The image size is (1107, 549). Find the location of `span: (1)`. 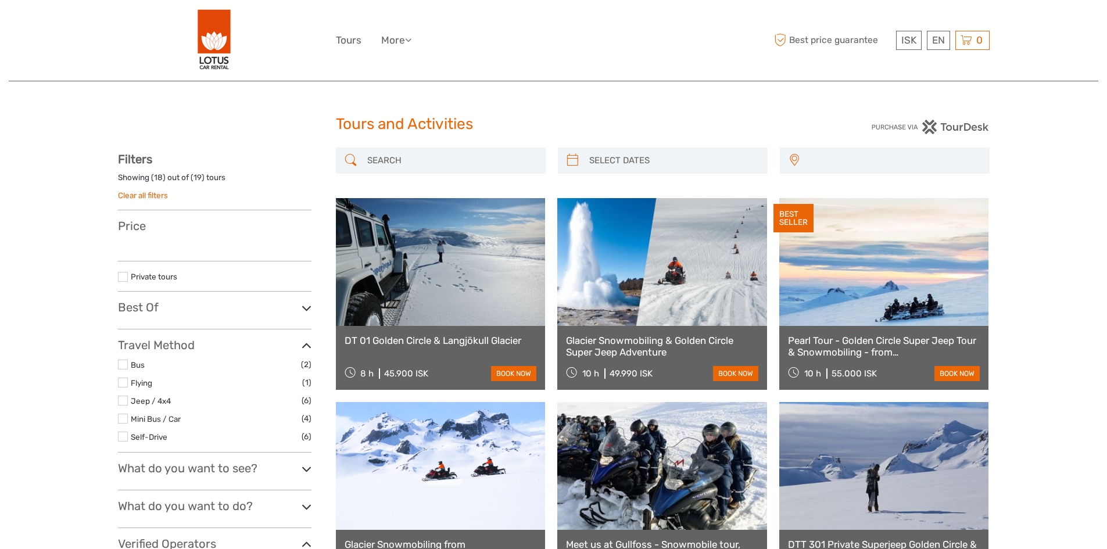

span: (1) is located at coordinates (307, 383).